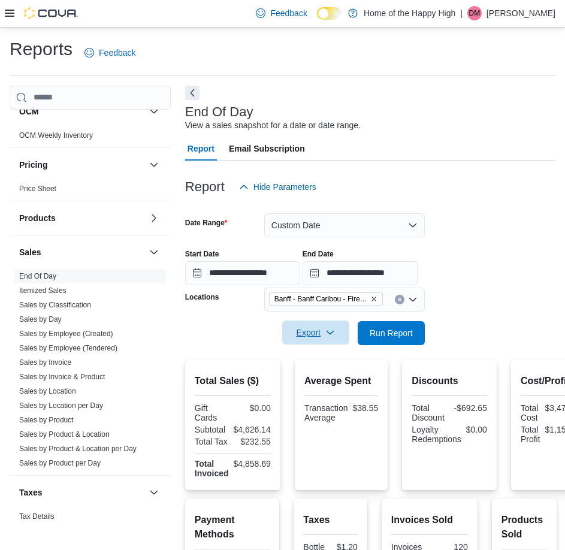  Describe the element at coordinates (60, 463) in the screenshot. I see `a: Sales by Product per Day` at that location.